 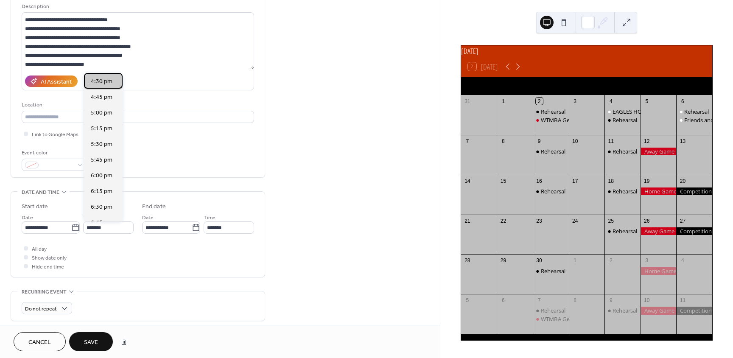 What do you see at coordinates (41, 309) in the screenshot?
I see `span: Do not repeat` at bounding box center [41, 309].